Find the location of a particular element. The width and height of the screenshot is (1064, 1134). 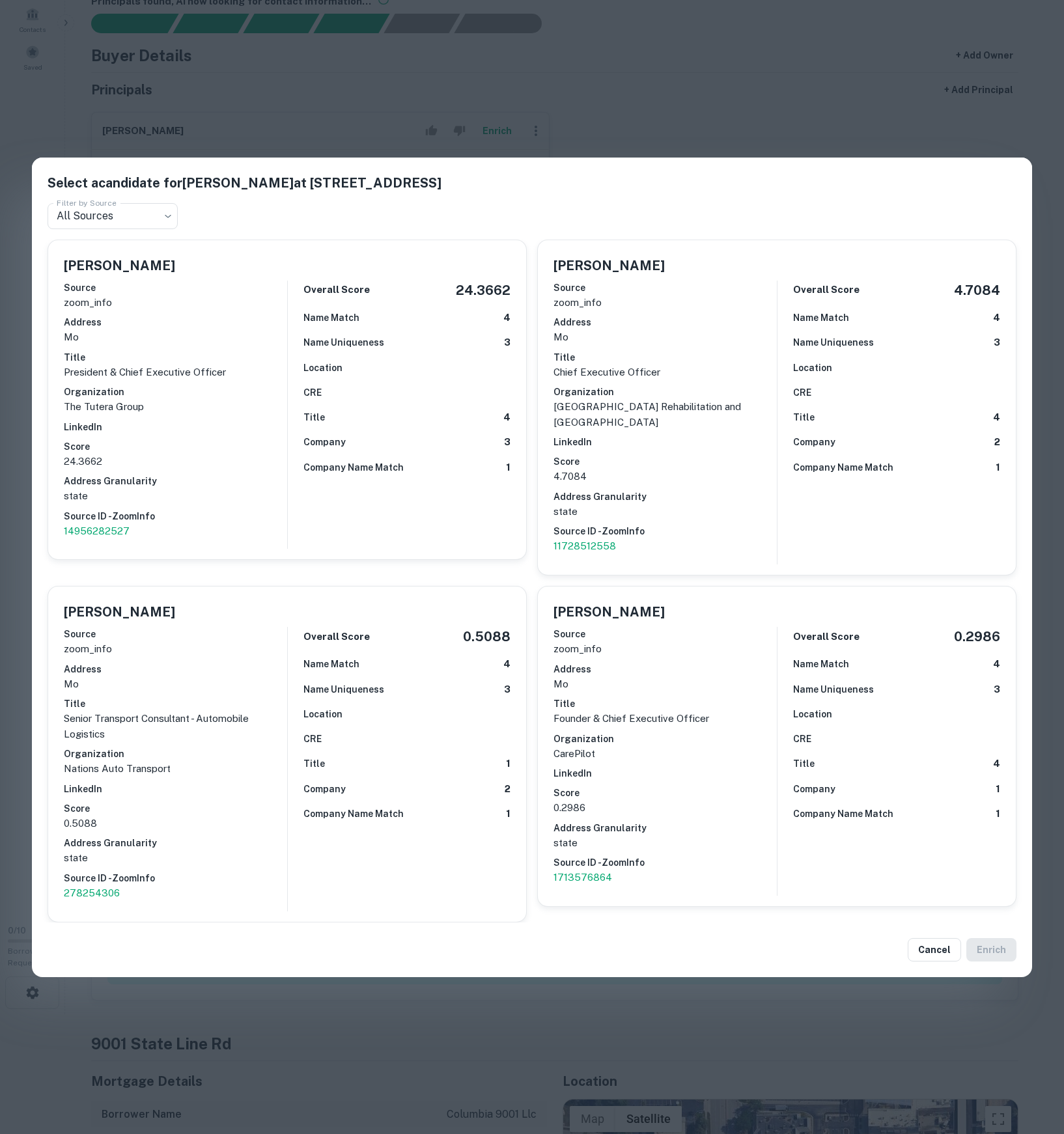

p: 24.3662 is located at coordinates (175, 462).